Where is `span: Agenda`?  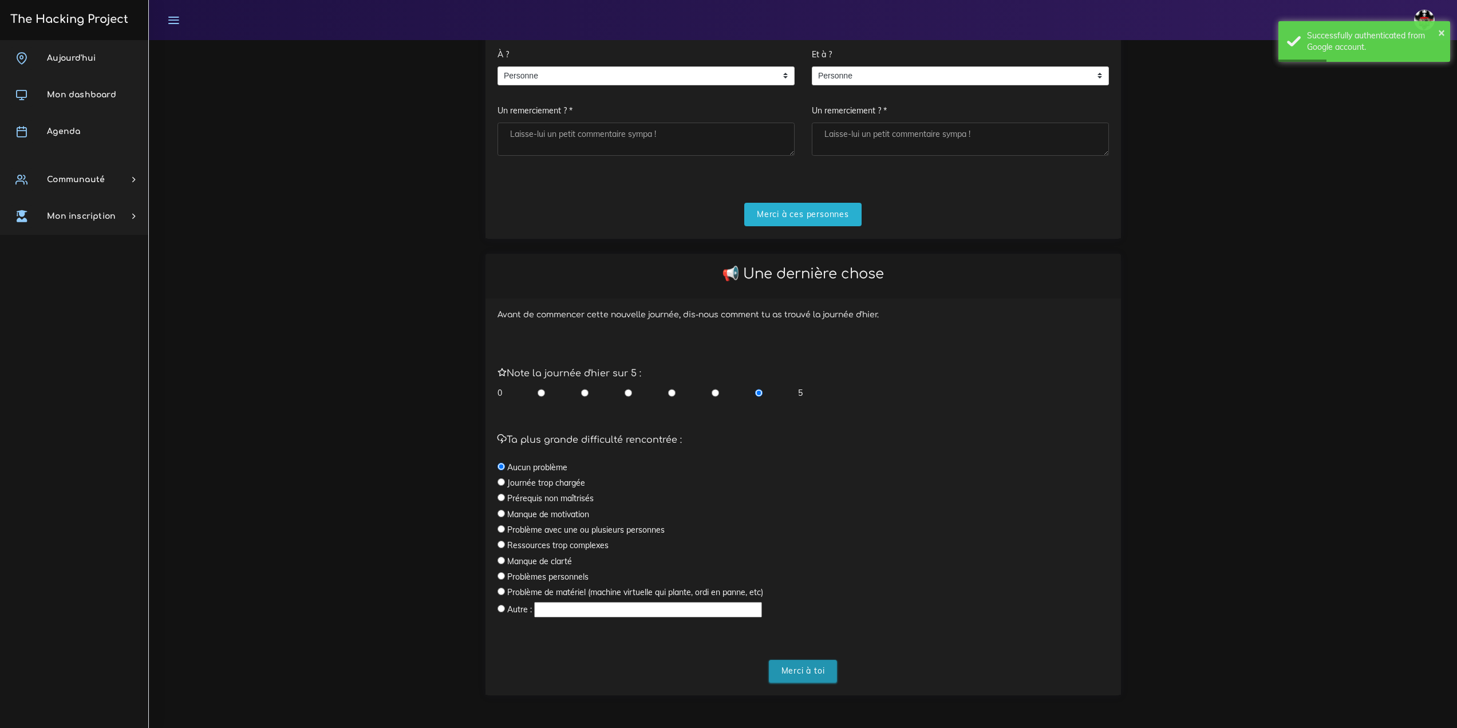 span: Agenda is located at coordinates (64, 131).